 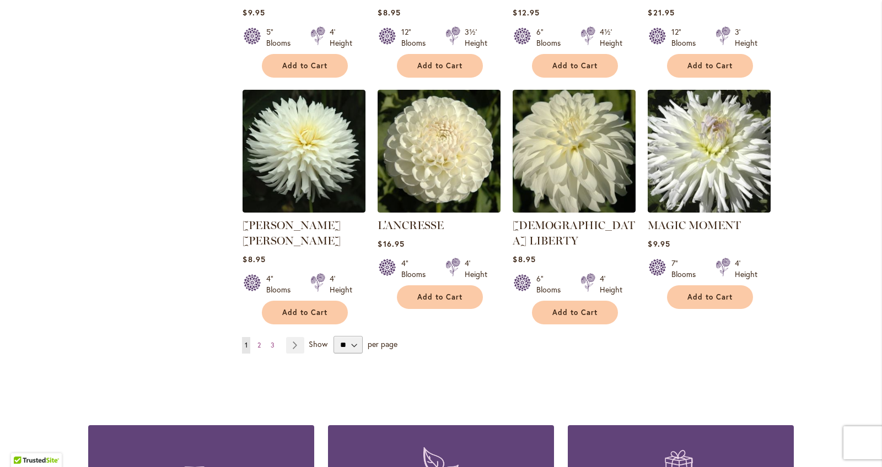 What do you see at coordinates (272, 345) in the screenshot?
I see `span: 3` at bounding box center [272, 345].